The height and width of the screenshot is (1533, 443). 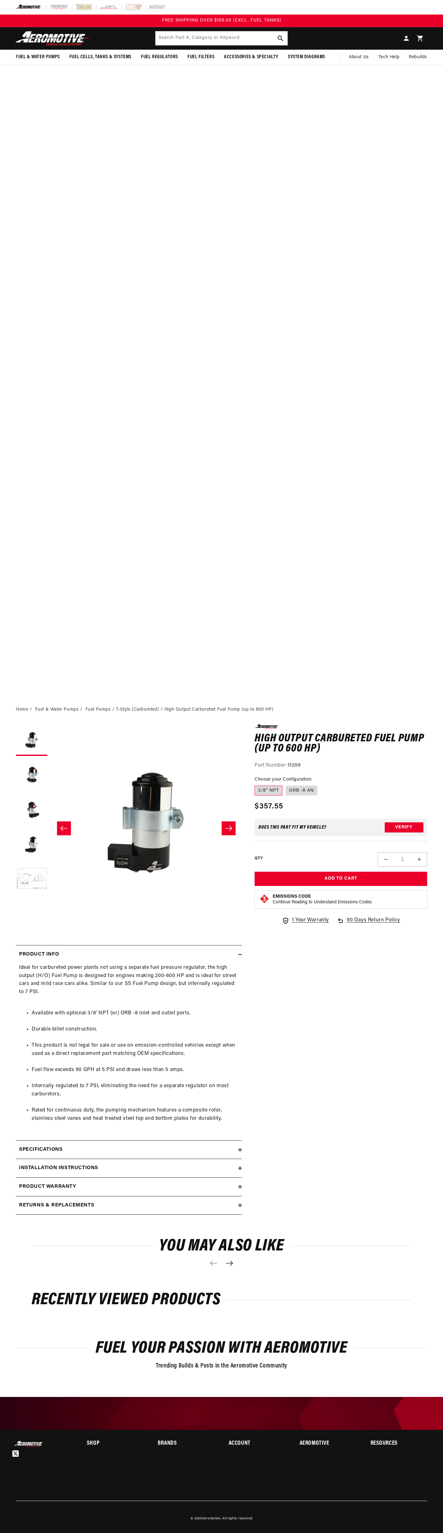 I want to click on button: Add to Cart, so click(x=340, y=879).